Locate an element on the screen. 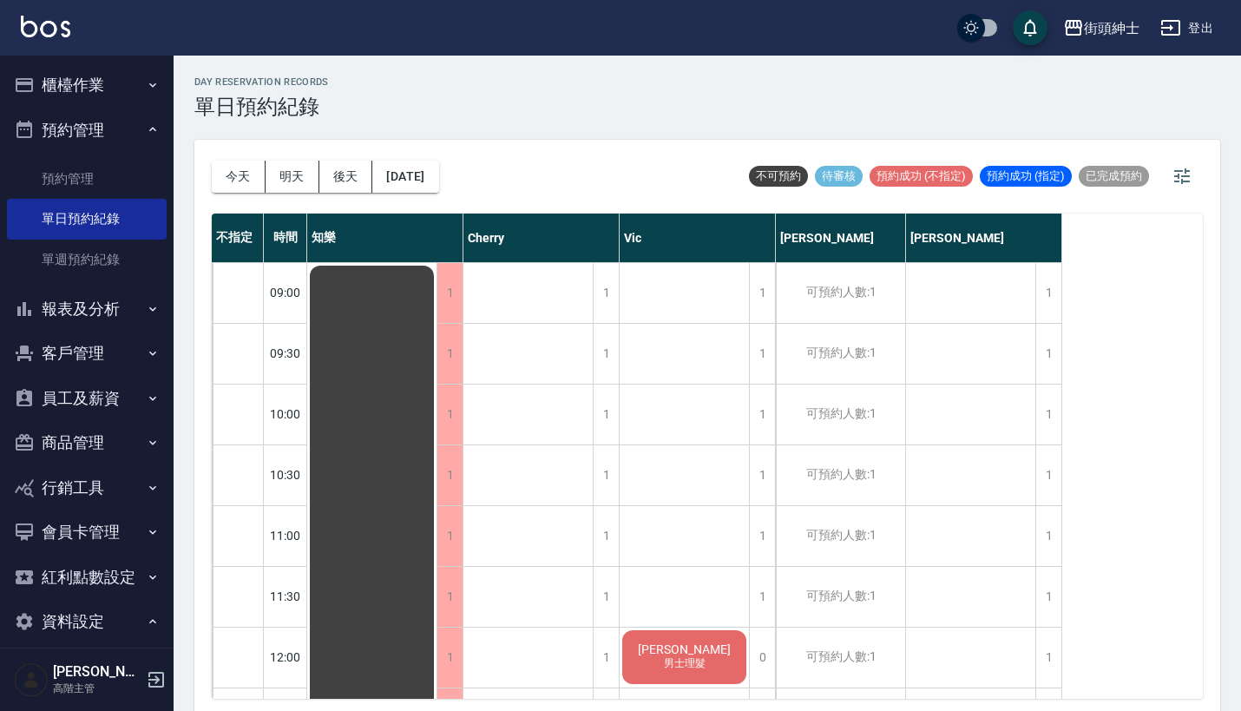  button: 櫃檯作業 is located at coordinates (87, 85).